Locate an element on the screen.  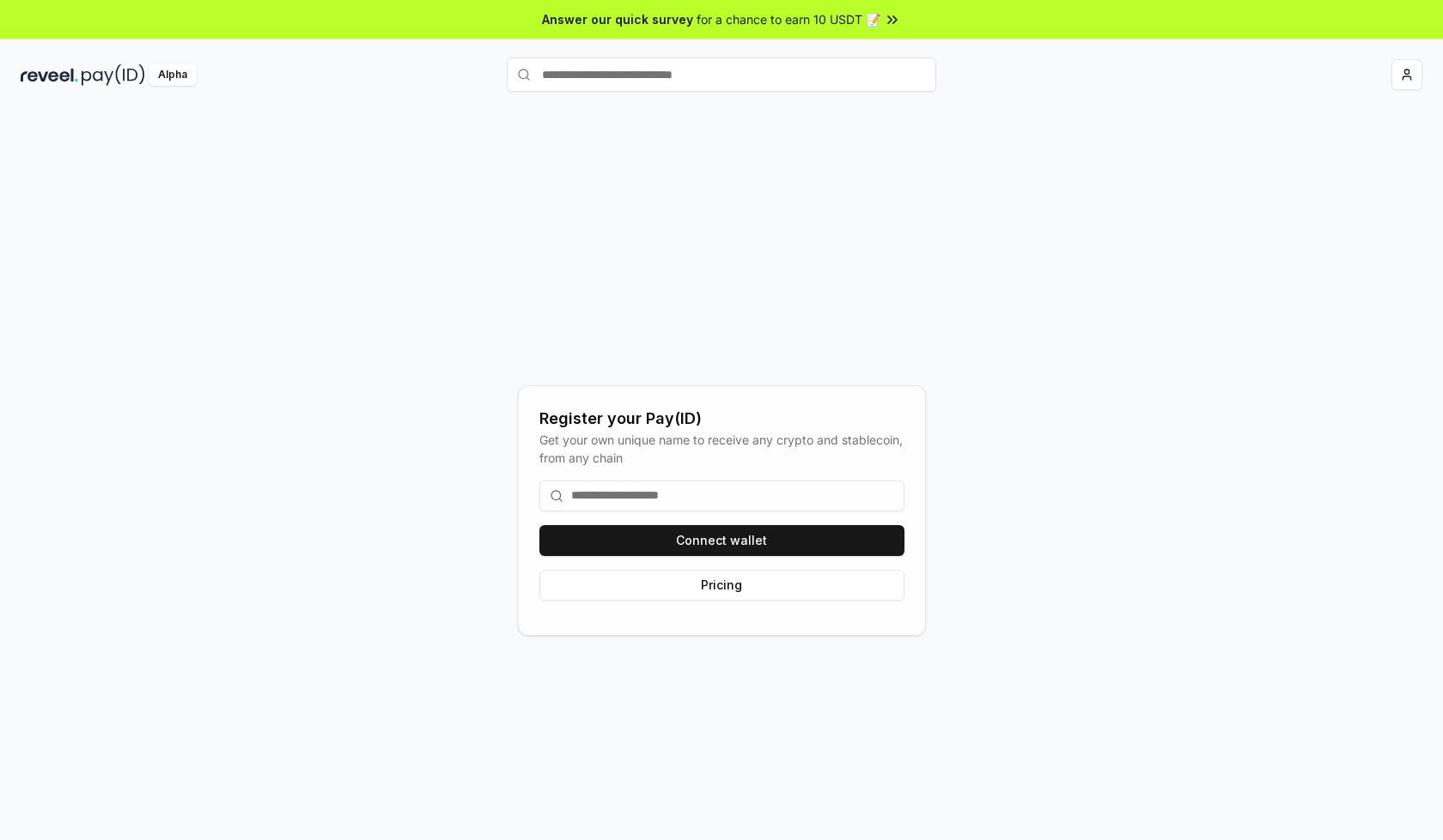
div: Get your own unique name to receive any crypto and stablecoin, from any chain is located at coordinates (721, 449).